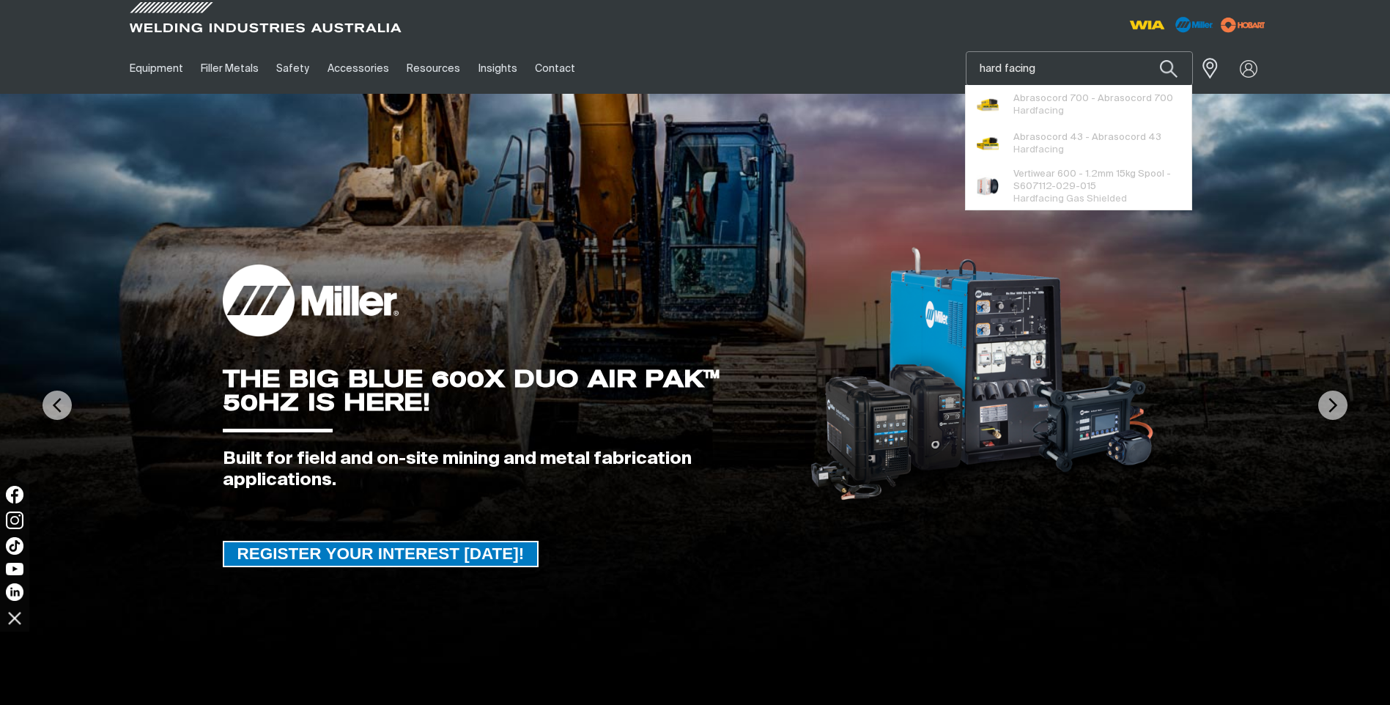 The width and height of the screenshot is (1390, 705). I want to click on span: Abrasocord 700 - Abrasocord 700, so click(1094, 98).